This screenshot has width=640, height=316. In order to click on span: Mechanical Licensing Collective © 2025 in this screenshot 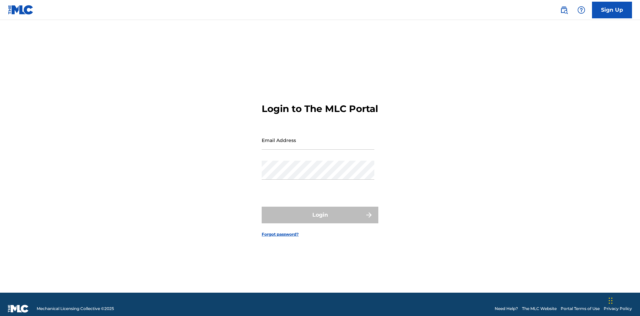, I will do `click(75, 309)`.